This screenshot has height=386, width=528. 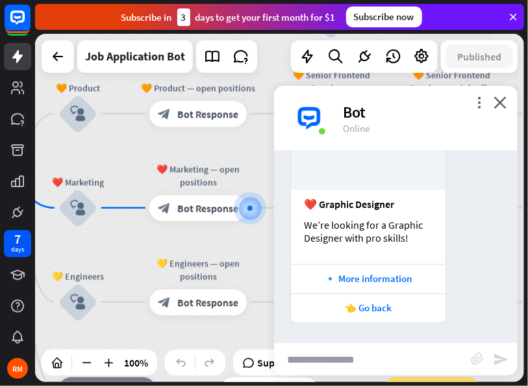 What do you see at coordinates (136, 363) in the screenshot?
I see `div: 100%` at bounding box center [136, 363].